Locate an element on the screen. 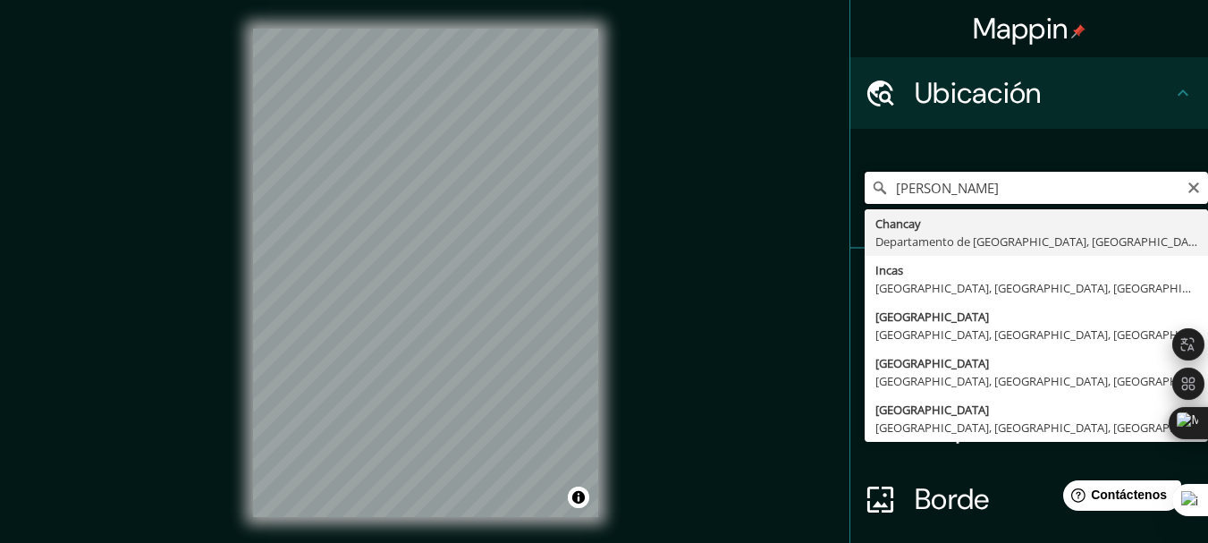 The height and width of the screenshot is (543, 1208). img: pin-icon.png is located at coordinates (1078, 31).